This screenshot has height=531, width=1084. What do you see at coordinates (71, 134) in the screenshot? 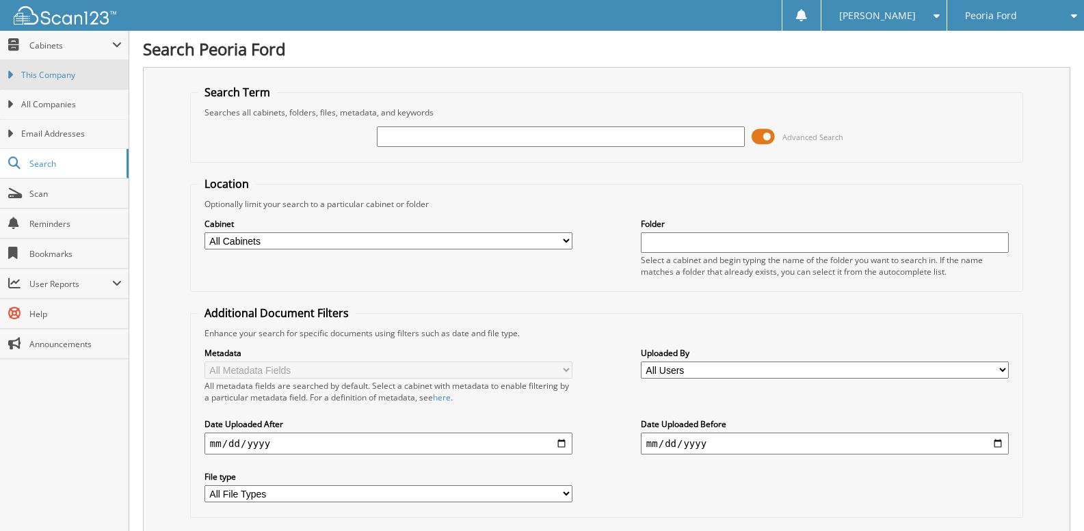
I see `span: Email Addresses` at bounding box center [71, 134].